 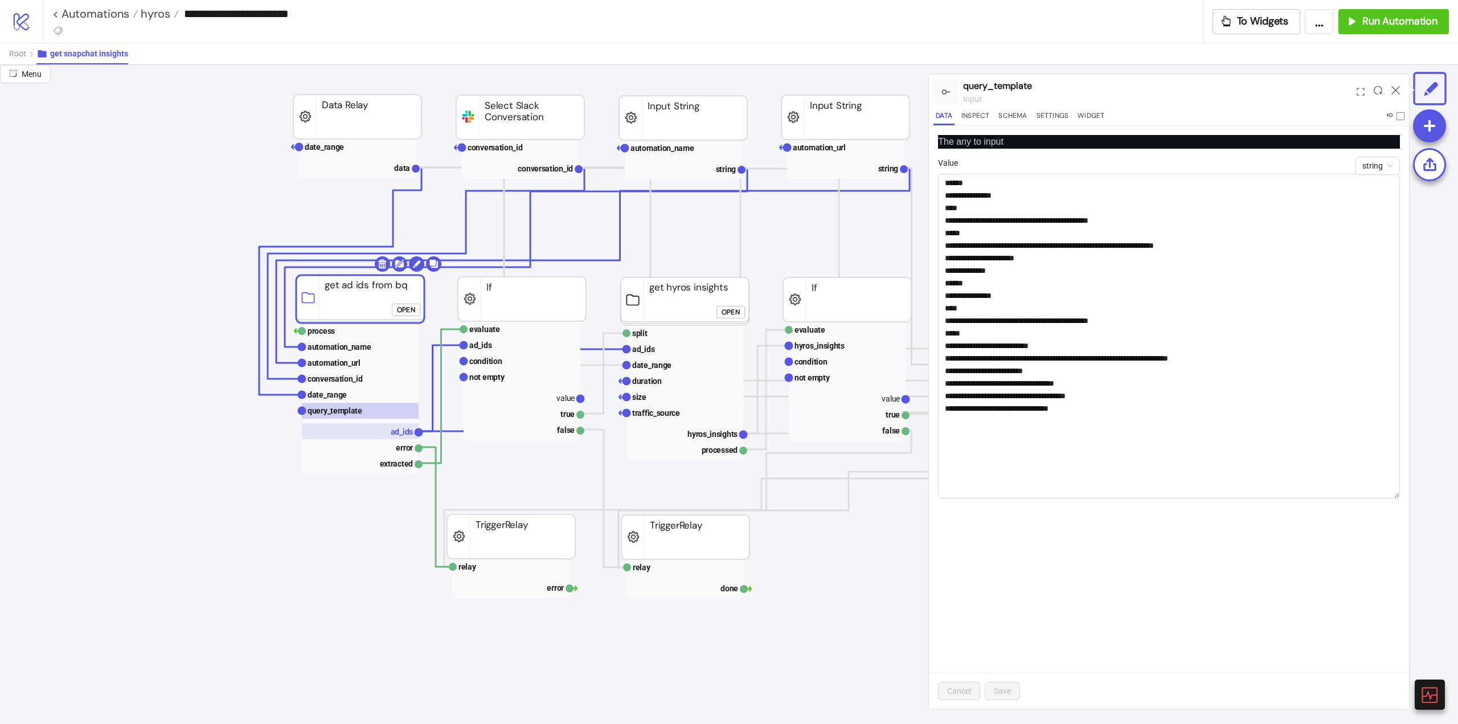 What do you see at coordinates (23, 54) in the screenshot?
I see `button: Root` at bounding box center [23, 54].